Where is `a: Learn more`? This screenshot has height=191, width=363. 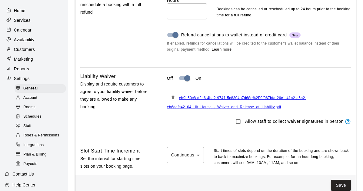 a: Learn more is located at coordinates (222, 49).